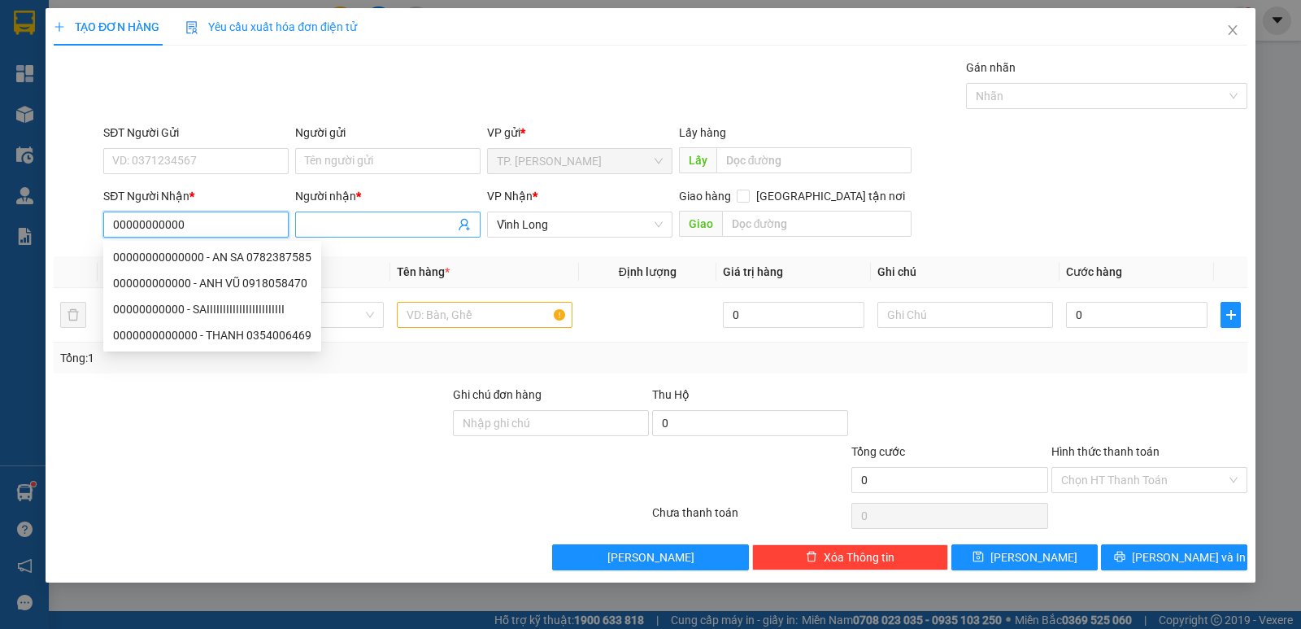 The image size is (1301, 629). Describe the element at coordinates (1233, 30) in the screenshot. I see `span: close` at that location.